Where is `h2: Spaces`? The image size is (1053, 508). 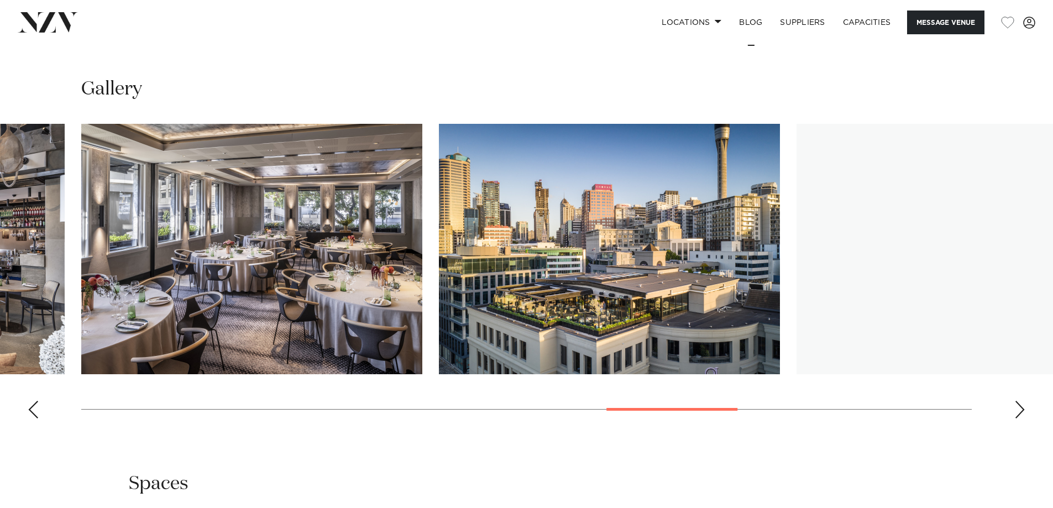 h2: Spaces is located at coordinates (159, 484).